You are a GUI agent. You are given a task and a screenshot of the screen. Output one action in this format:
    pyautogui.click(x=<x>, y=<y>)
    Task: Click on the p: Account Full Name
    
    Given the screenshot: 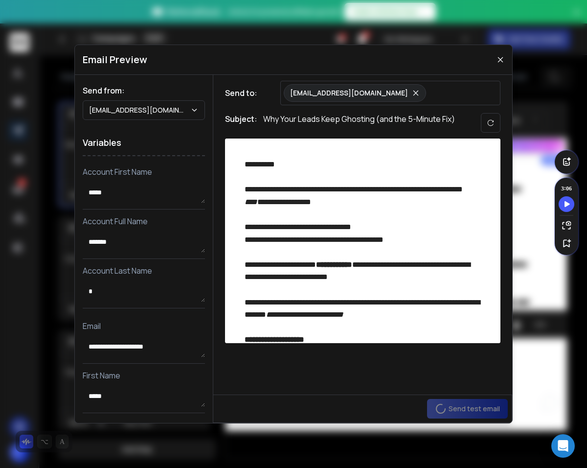 What is the action you would take?
    pyautogui.click(x=144, y=221)
    